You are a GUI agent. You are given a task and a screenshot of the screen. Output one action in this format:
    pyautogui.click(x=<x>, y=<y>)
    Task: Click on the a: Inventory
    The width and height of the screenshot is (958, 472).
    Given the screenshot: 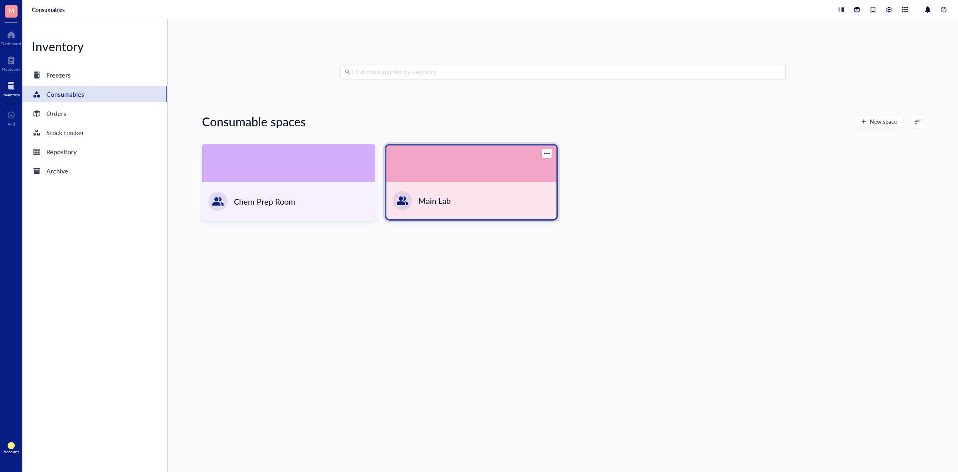 What is the action you would take?
    pyautogui.click(x=11, y=88)
    